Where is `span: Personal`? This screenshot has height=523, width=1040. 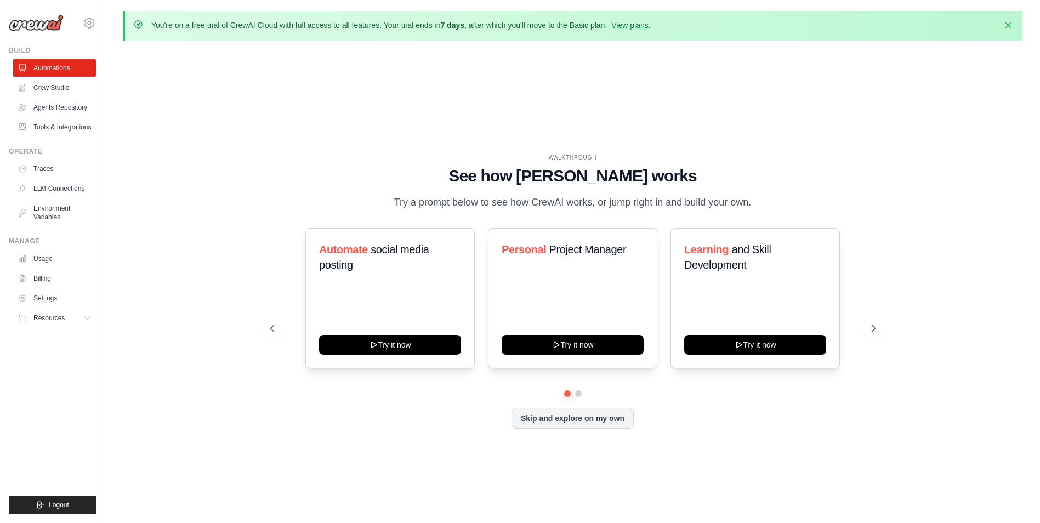 span: Personal is located at coordinates (524, 249).